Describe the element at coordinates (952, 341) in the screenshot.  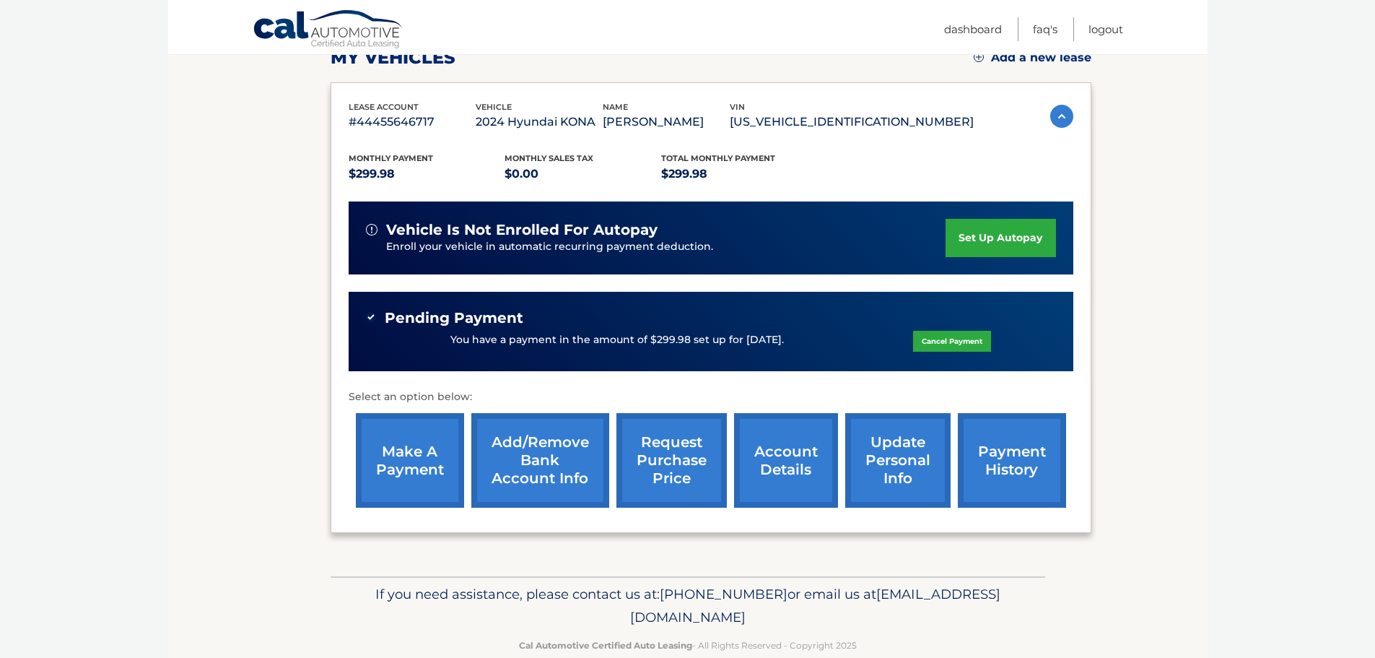
I see `a: Cancel Payment` at that location.